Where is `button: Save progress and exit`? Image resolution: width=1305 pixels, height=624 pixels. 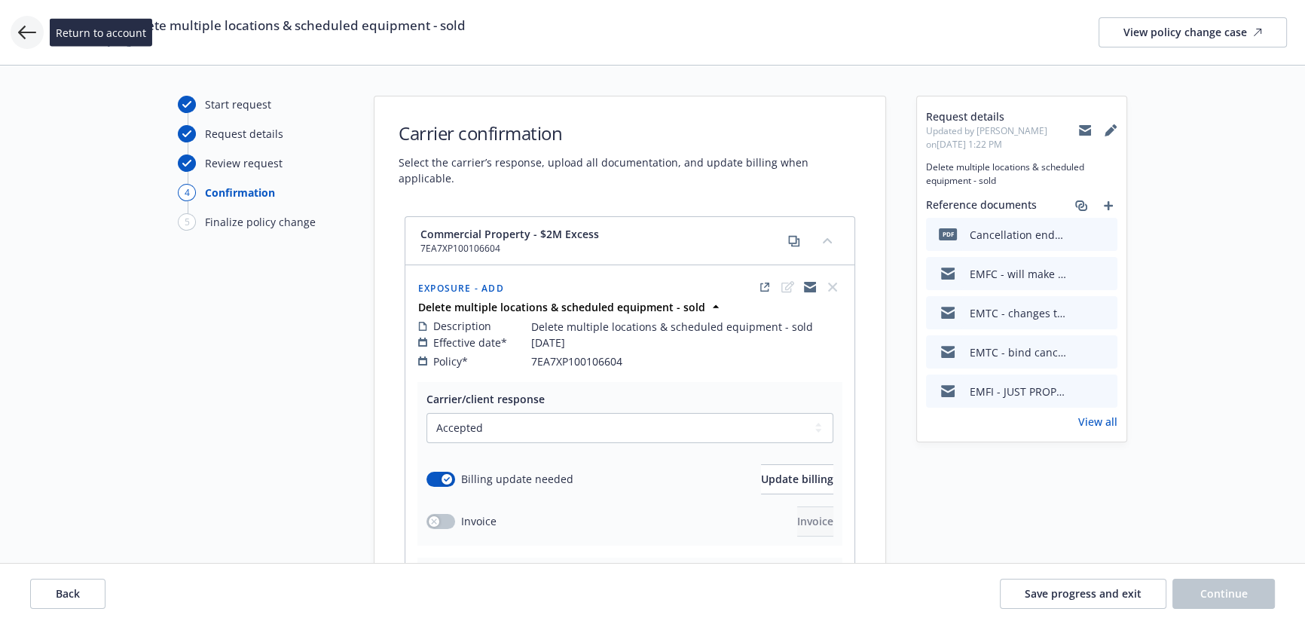 button: Save progress and exit is located at coordinates (1083, 594).